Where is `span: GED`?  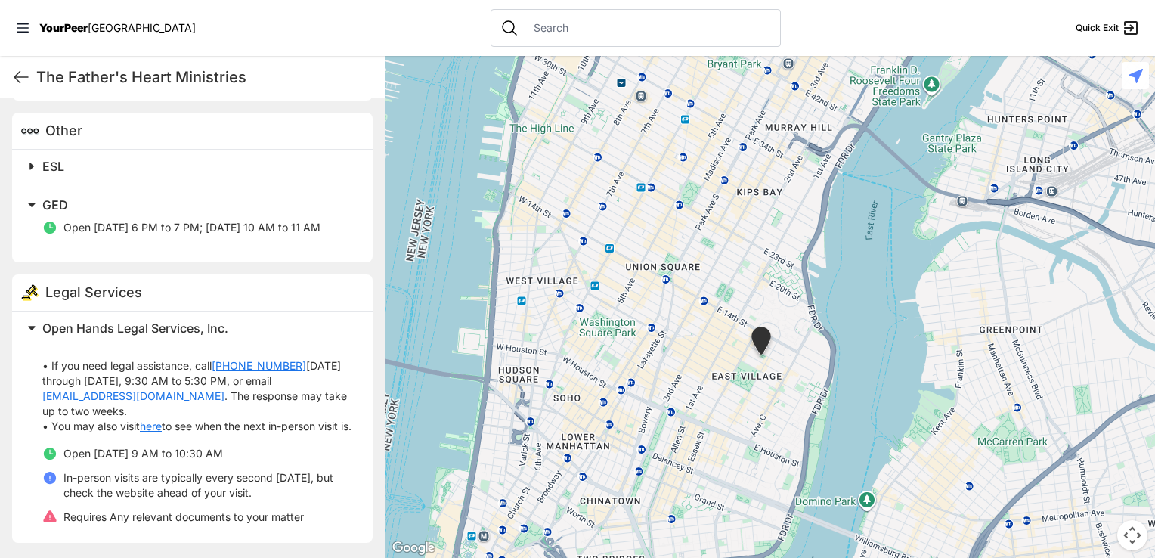
span: GED is located at coordinates (55, 205).